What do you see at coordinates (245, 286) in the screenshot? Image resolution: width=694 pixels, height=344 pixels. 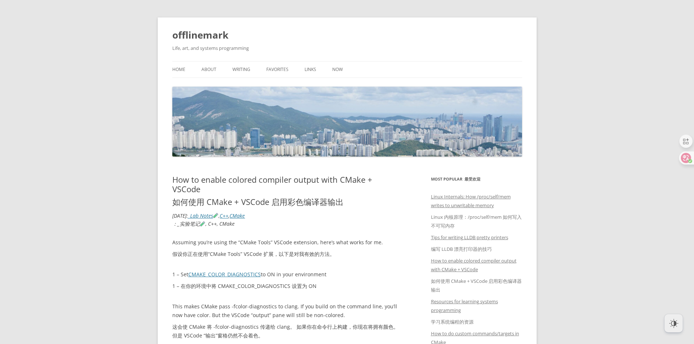 I see `font: 1 – 在你的环境中将 CMAKE_COLOR_DIAGNOSTICS 设置为 ON` at bounding box center [245, 286].